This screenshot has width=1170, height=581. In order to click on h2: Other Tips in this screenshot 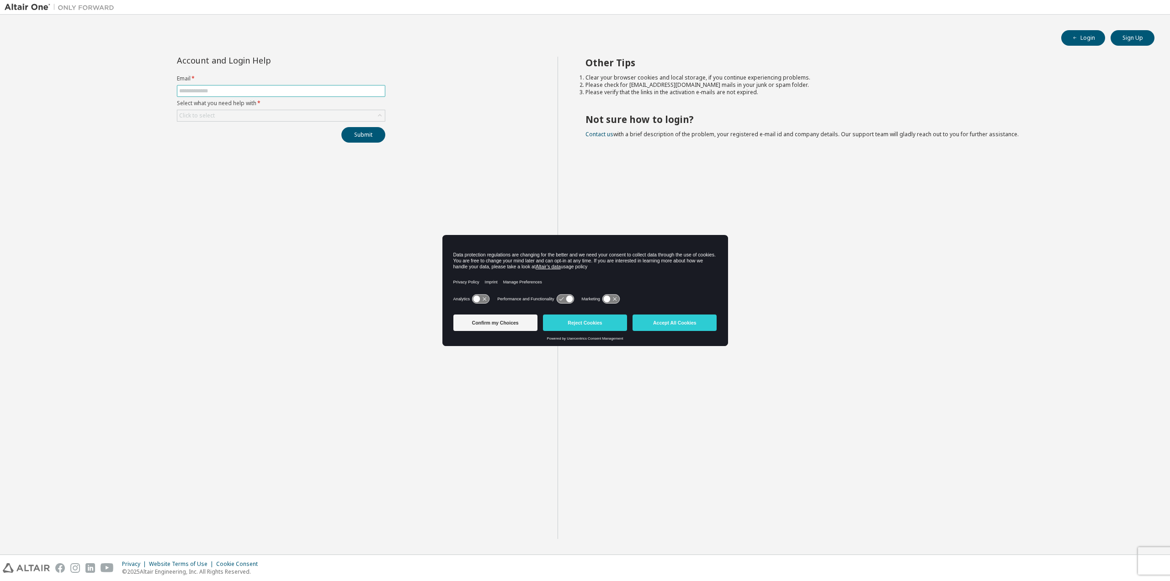, I will do `click(862, 63)`.